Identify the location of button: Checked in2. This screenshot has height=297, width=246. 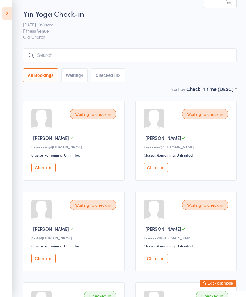
(108, 75).